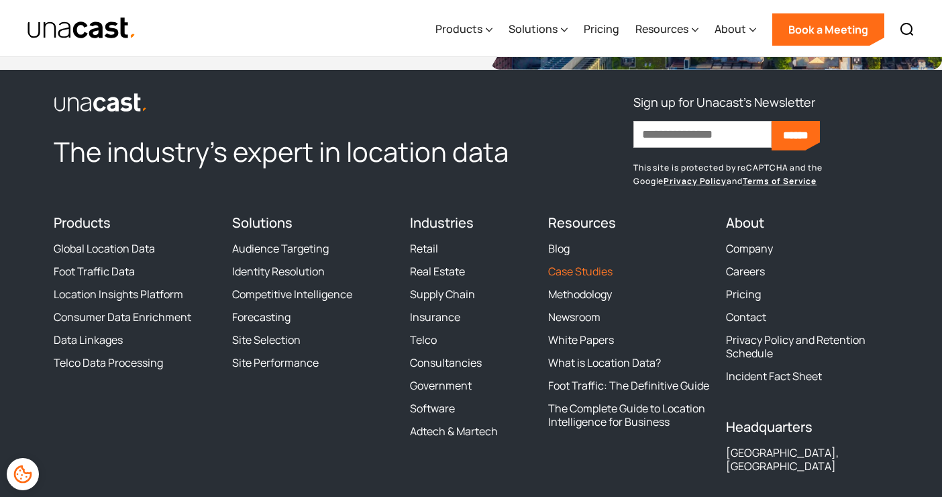  What do you see at coordinates (82, 222) in the screenshot?
I see `a: Products` at bounding box center [82, 222].